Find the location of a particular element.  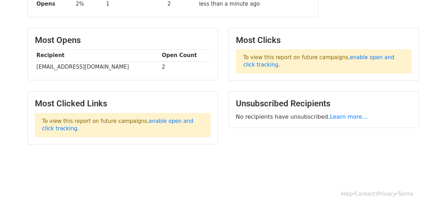

h3: Most Opens is located at coordinates (123, 40).